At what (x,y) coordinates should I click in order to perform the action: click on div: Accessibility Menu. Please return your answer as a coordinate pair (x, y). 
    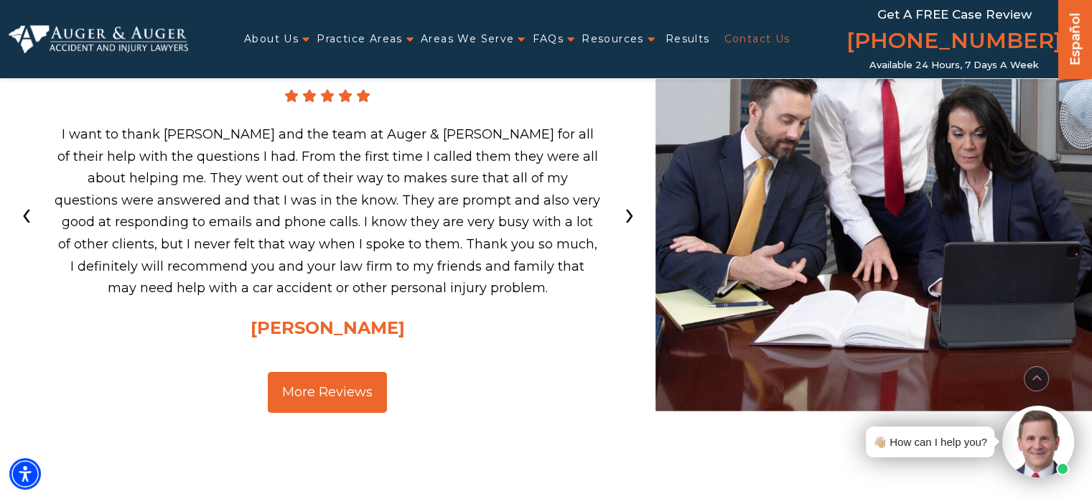
    Looking at the image, I should click on (25, 474).